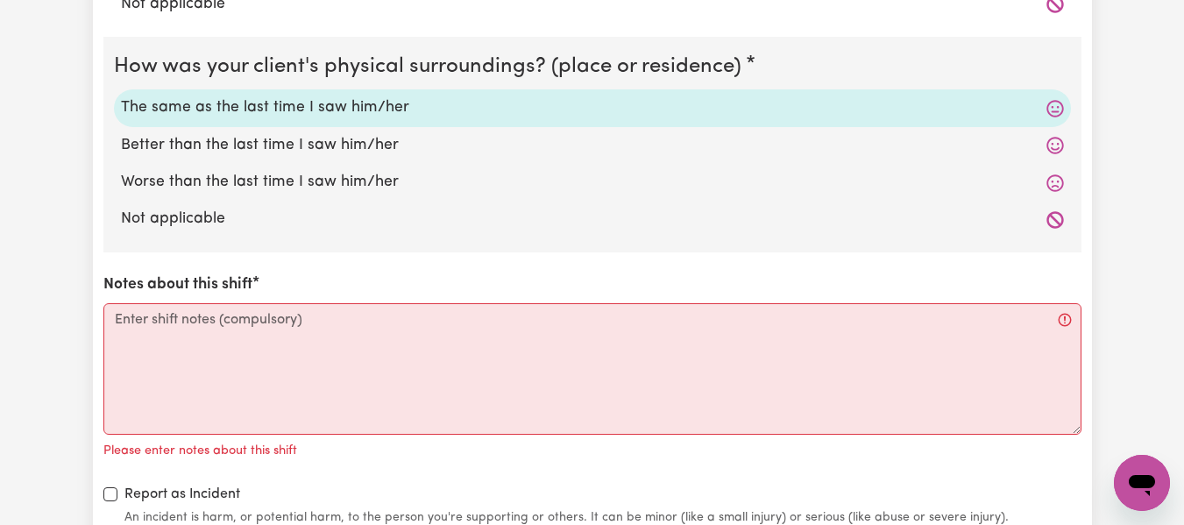 Image resolution: width=1184 pixels, height=525 pixels. What do you see at coordinates (200, 452) in the screenshot?
I see `p: Please enter notes about this shift` at bounding box center [200, 452].